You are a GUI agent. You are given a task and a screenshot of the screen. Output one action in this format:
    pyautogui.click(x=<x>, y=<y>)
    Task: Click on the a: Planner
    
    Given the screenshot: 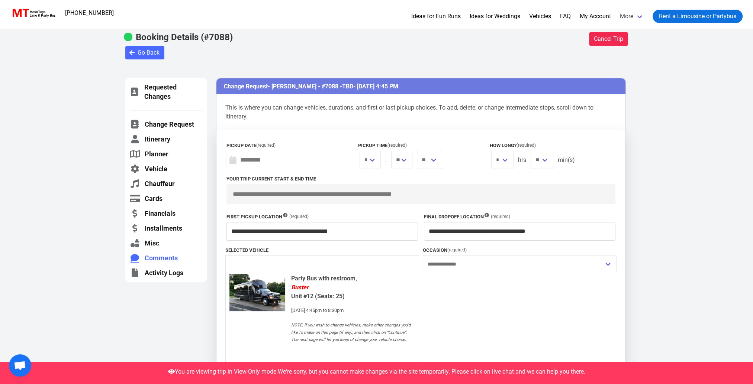 What is the action you would take?
    pyautogui.click(x=166, y=154)
    